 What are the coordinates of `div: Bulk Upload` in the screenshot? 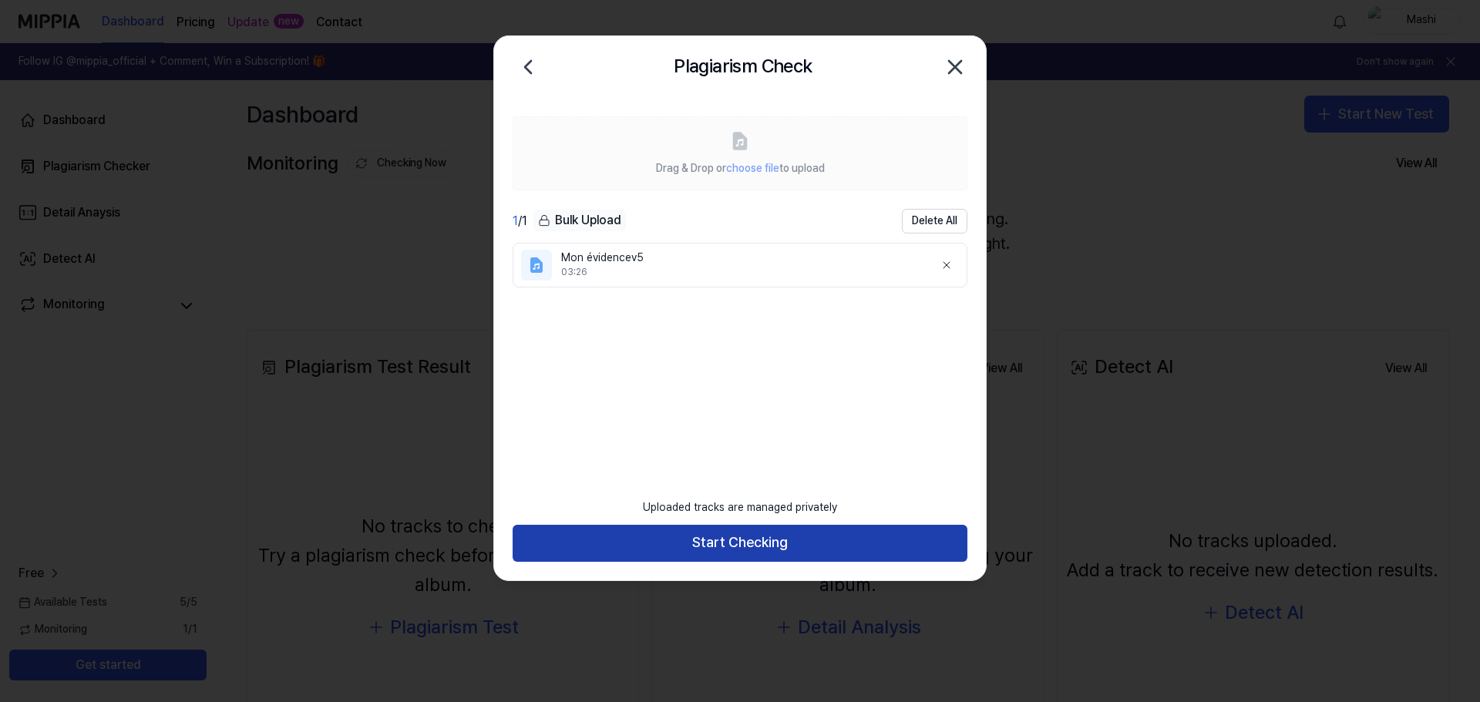 It's located at (580, 221).